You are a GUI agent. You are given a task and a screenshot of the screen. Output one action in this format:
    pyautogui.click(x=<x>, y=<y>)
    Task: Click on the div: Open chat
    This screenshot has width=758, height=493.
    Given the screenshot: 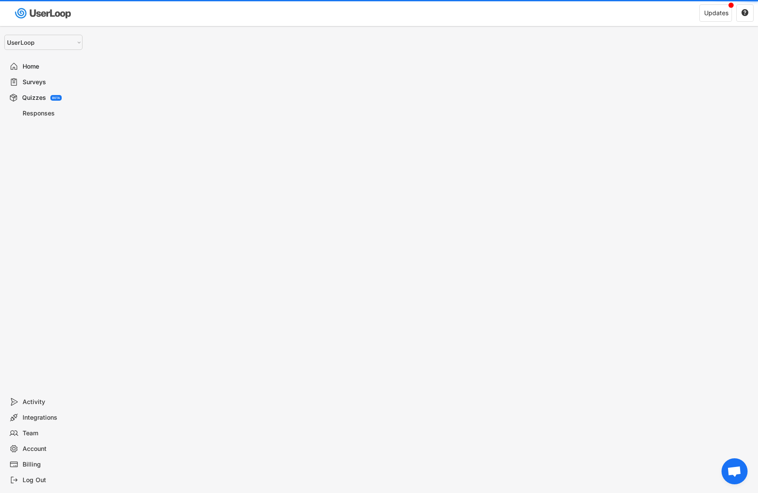 What is the action you would take?
    pyautogui.click(x=734, y=472)
    